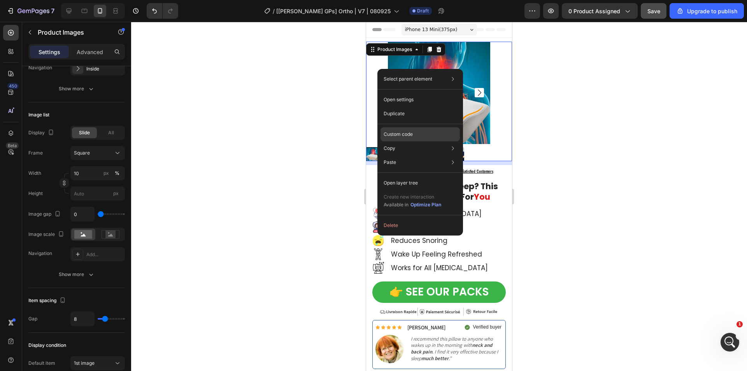 This screenshot has width=747, height=371. I want to click on span: 0 product assigned, so click(594, 11).